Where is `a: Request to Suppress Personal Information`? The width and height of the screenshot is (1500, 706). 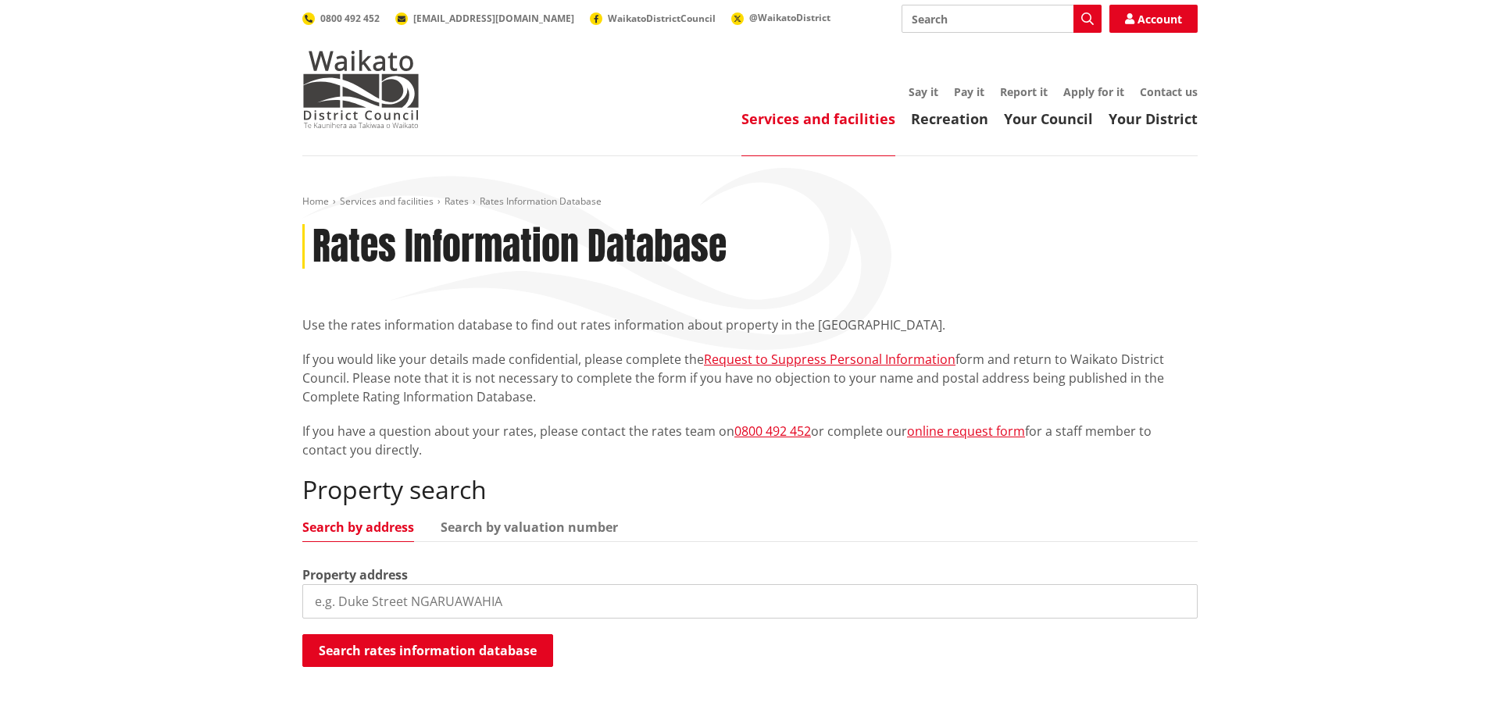
a: Request to Suppress Personal Information is located at coordinates (830, 359).